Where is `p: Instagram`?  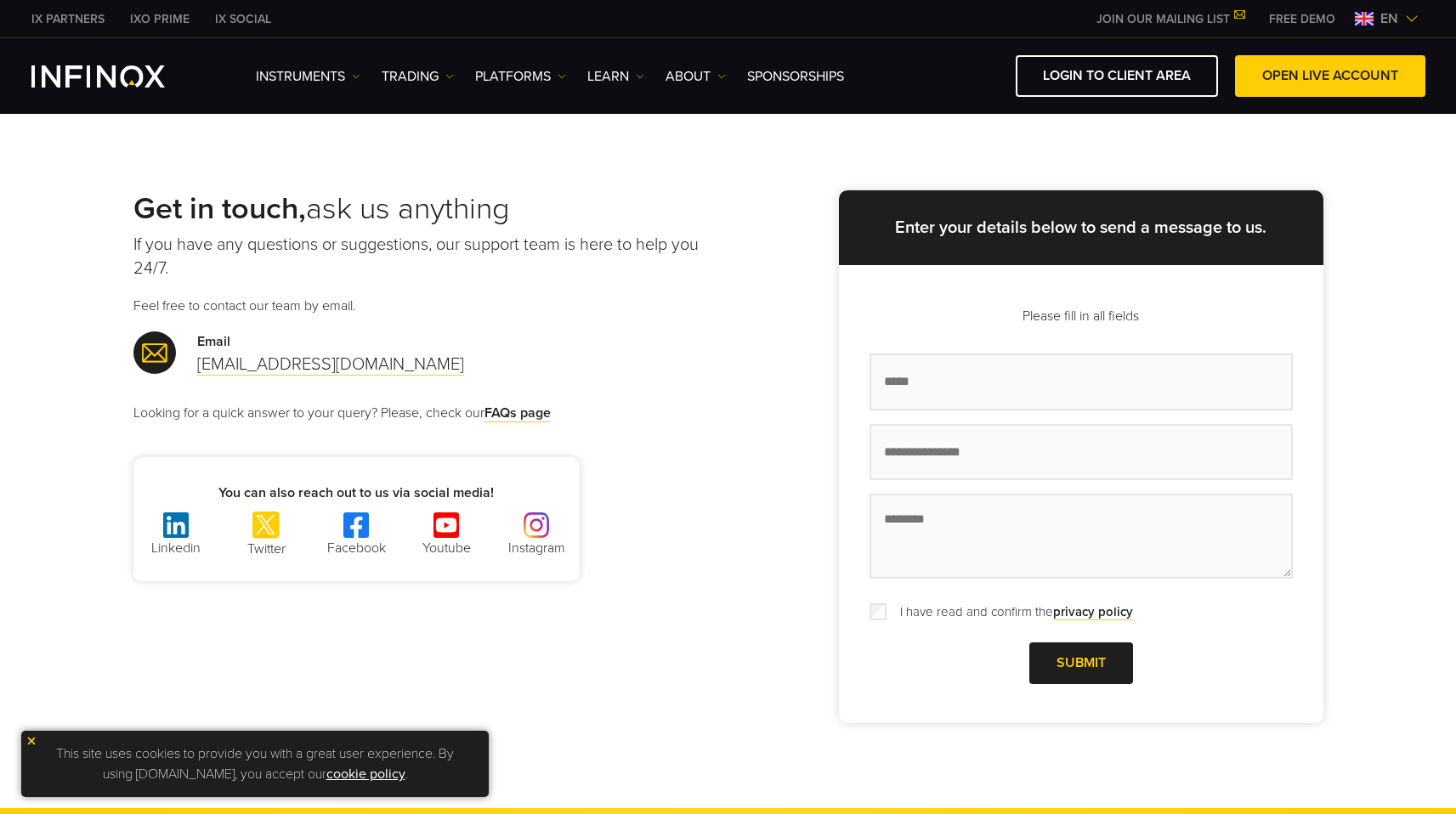
p: Instagram is located at coordinates (536, 548).